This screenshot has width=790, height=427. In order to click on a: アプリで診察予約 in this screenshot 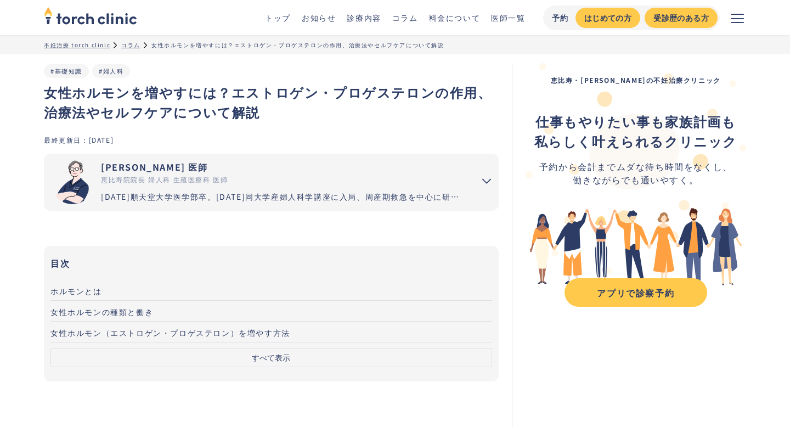, I will do `click(636, 292)`.